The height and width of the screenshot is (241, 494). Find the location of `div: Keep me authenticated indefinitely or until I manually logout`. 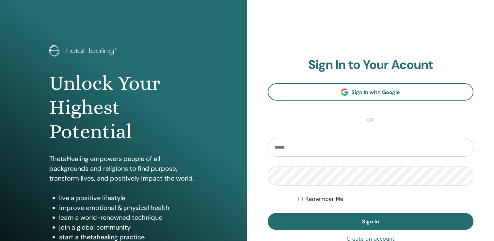

div: Keep me authenticated indefinitely or until I manually logout is located at coordinates (386, 199).